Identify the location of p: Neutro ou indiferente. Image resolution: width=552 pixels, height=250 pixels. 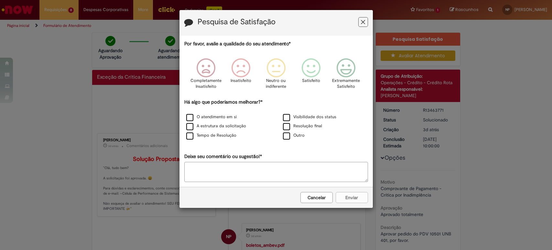
(276, 83).